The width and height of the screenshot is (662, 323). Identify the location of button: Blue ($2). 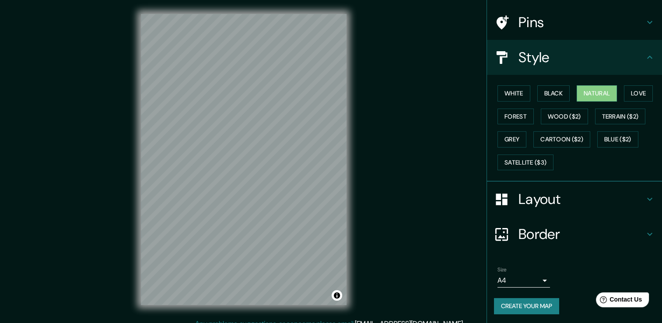
(618, 139).